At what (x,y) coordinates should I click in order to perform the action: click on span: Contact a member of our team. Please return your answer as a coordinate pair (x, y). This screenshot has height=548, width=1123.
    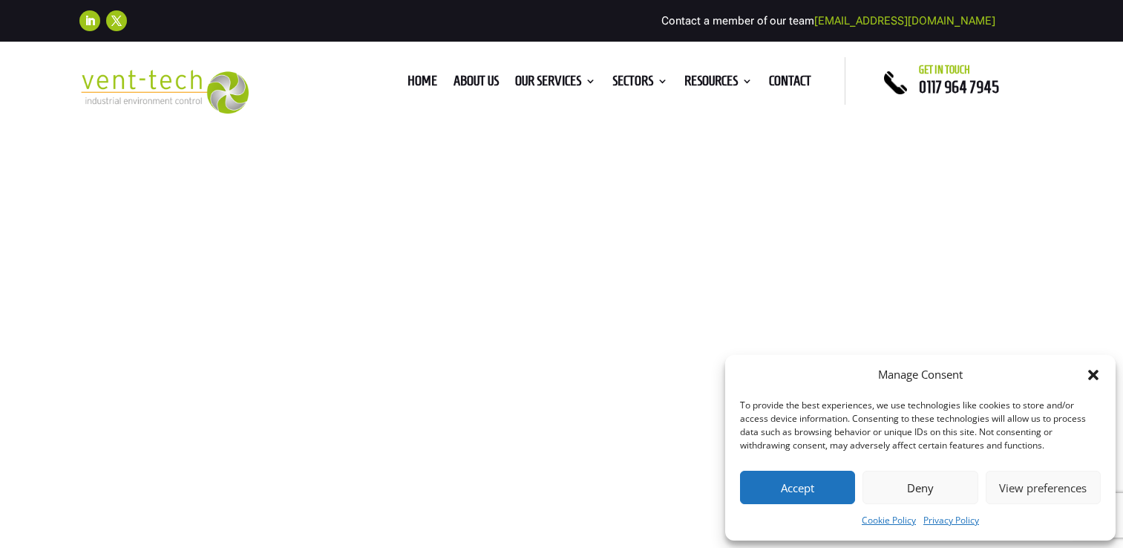
    Looking at the image, I should click on (828, 21).